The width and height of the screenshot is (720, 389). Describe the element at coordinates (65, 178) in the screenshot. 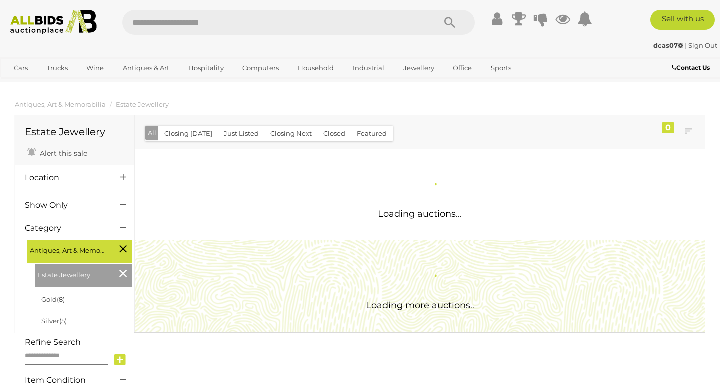

I see `h4: Location` at that location.